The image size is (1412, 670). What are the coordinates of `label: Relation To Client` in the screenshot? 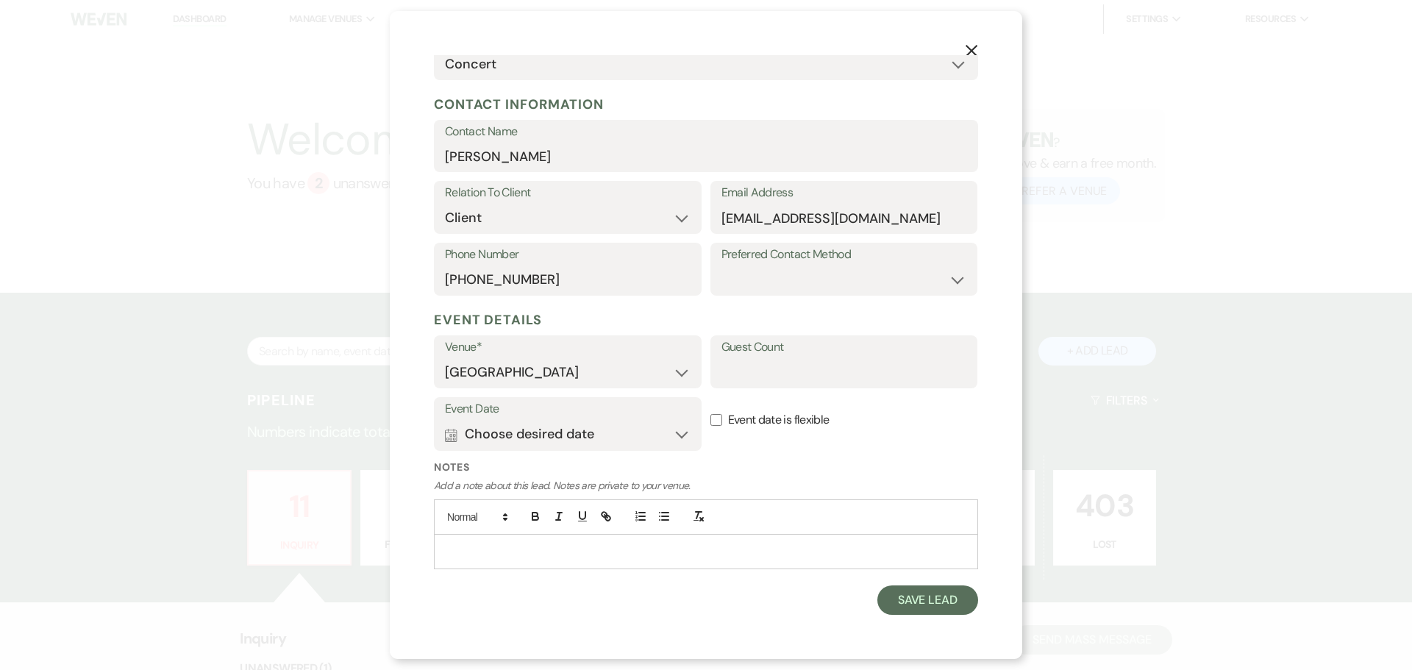 It's located at (568, 193).